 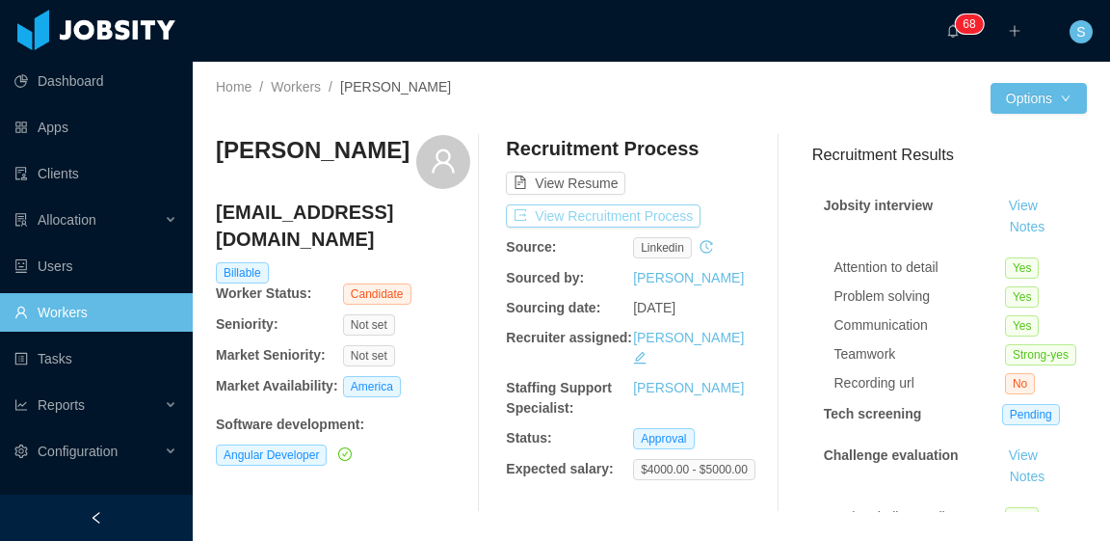 What do you see at coordinates (531, 247) in the screenshot?
I see `b: Source:` at bounding box center [531, 247].